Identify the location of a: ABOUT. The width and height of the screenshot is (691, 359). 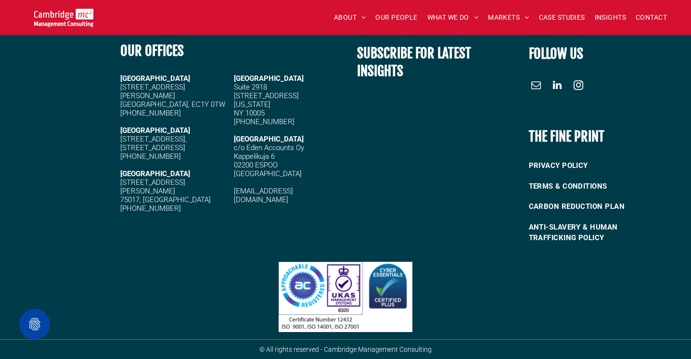
(350, 17).